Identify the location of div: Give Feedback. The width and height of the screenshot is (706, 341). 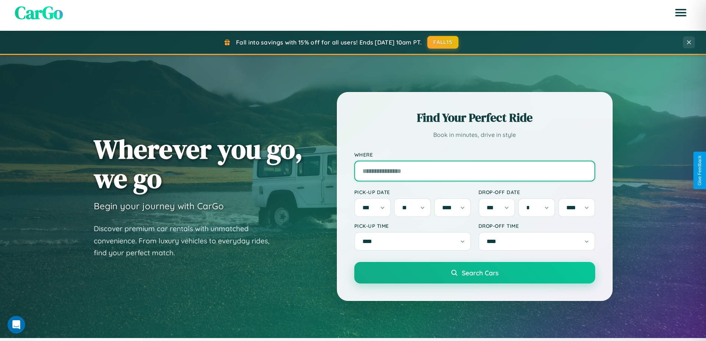
(700, 170).